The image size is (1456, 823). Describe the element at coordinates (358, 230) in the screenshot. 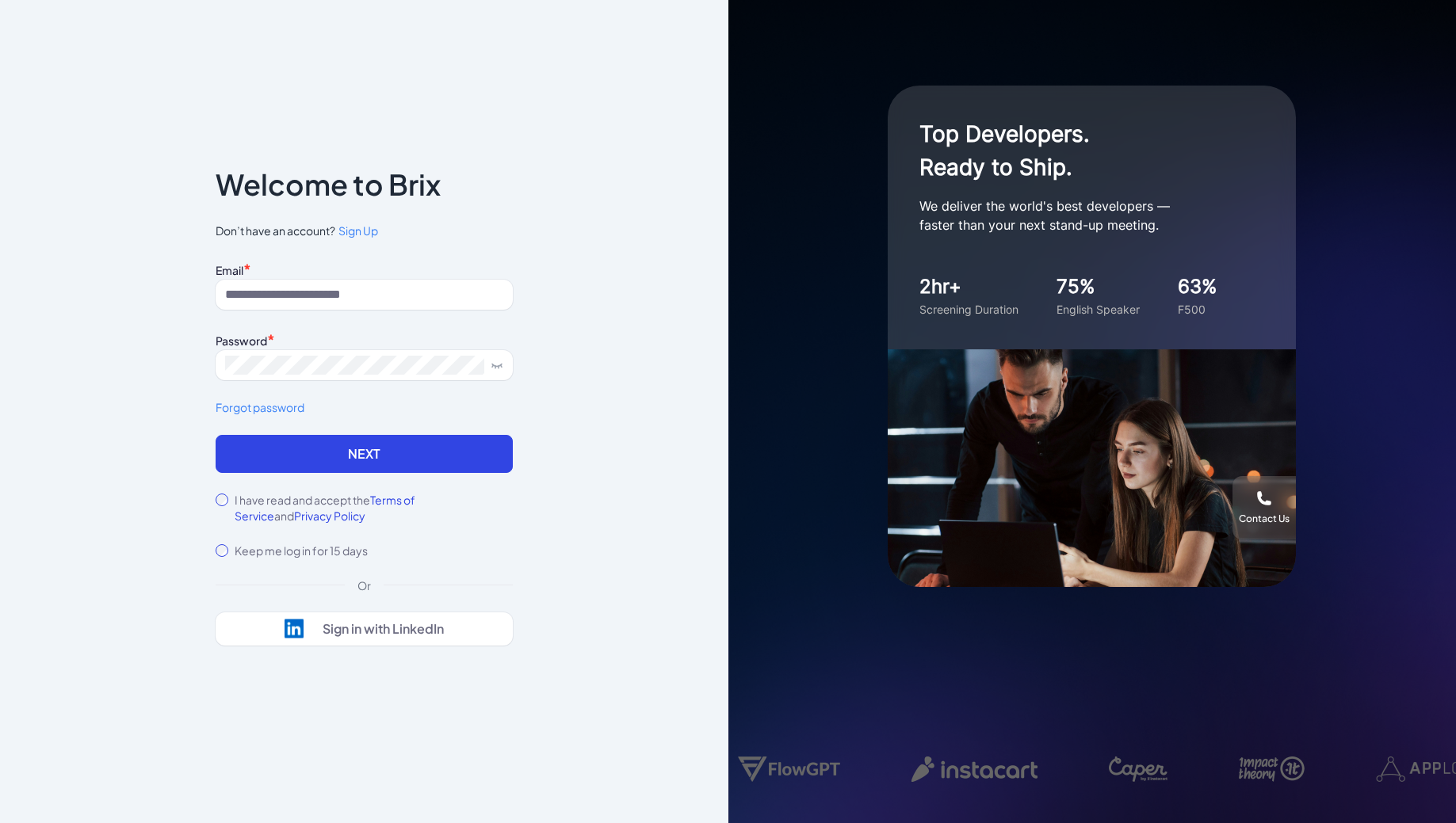

I see `span: Sign Up` at that location.